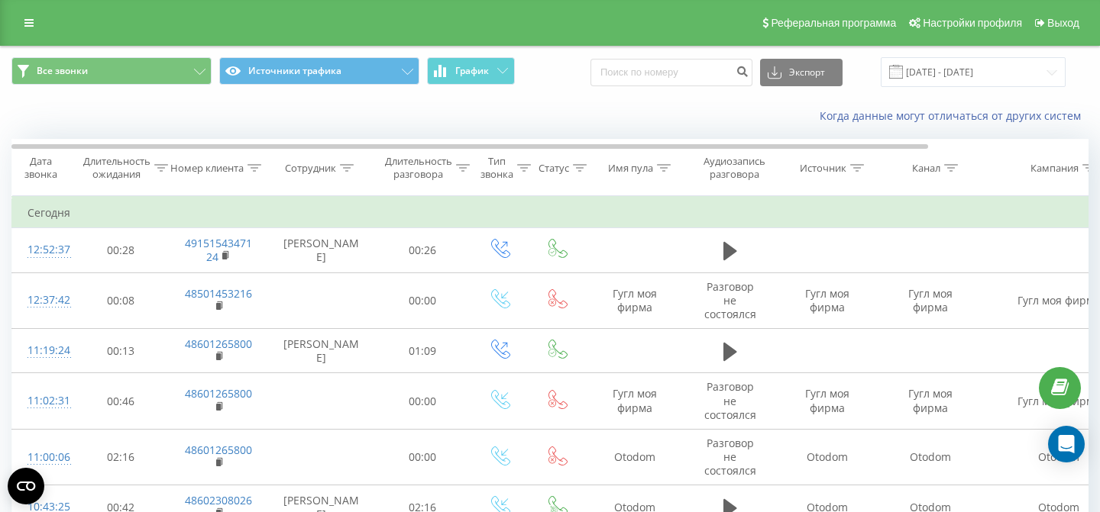 Image resolution: width=1100 pixels, height=512 pixels. Describe the element at coordinates (1054, 168) in the screenshot. I see `div: Кампания` at that location.